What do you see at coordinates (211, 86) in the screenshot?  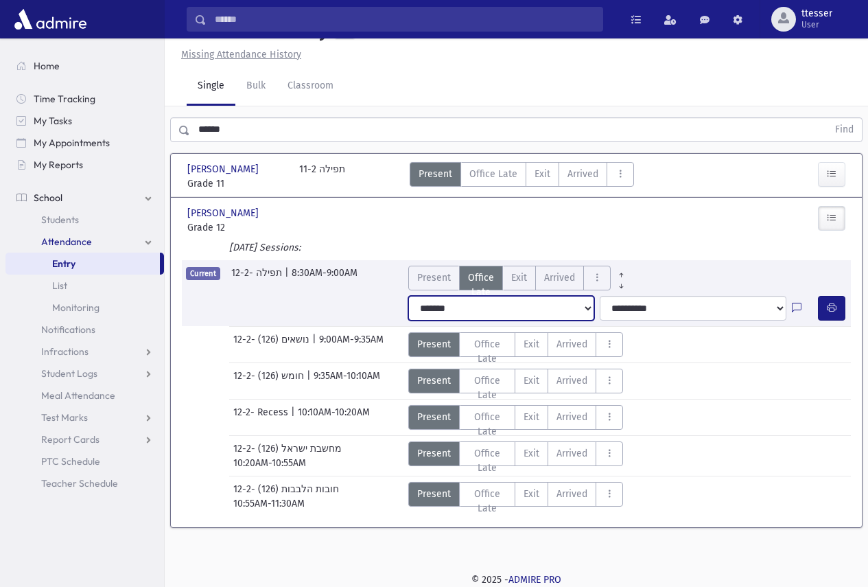 I see `a: Single` at bounding box center [211, 86].